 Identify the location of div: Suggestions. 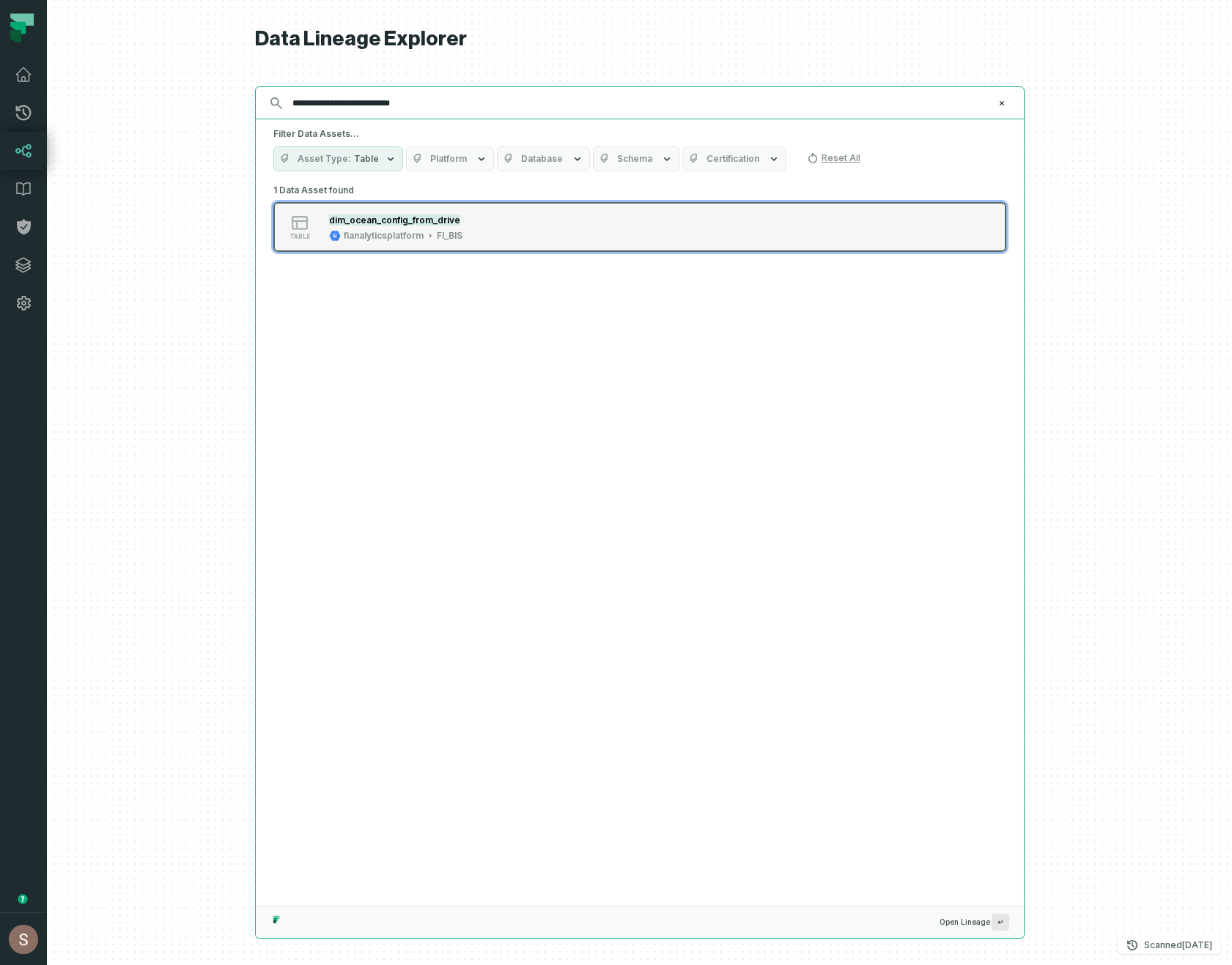
(640, 542).